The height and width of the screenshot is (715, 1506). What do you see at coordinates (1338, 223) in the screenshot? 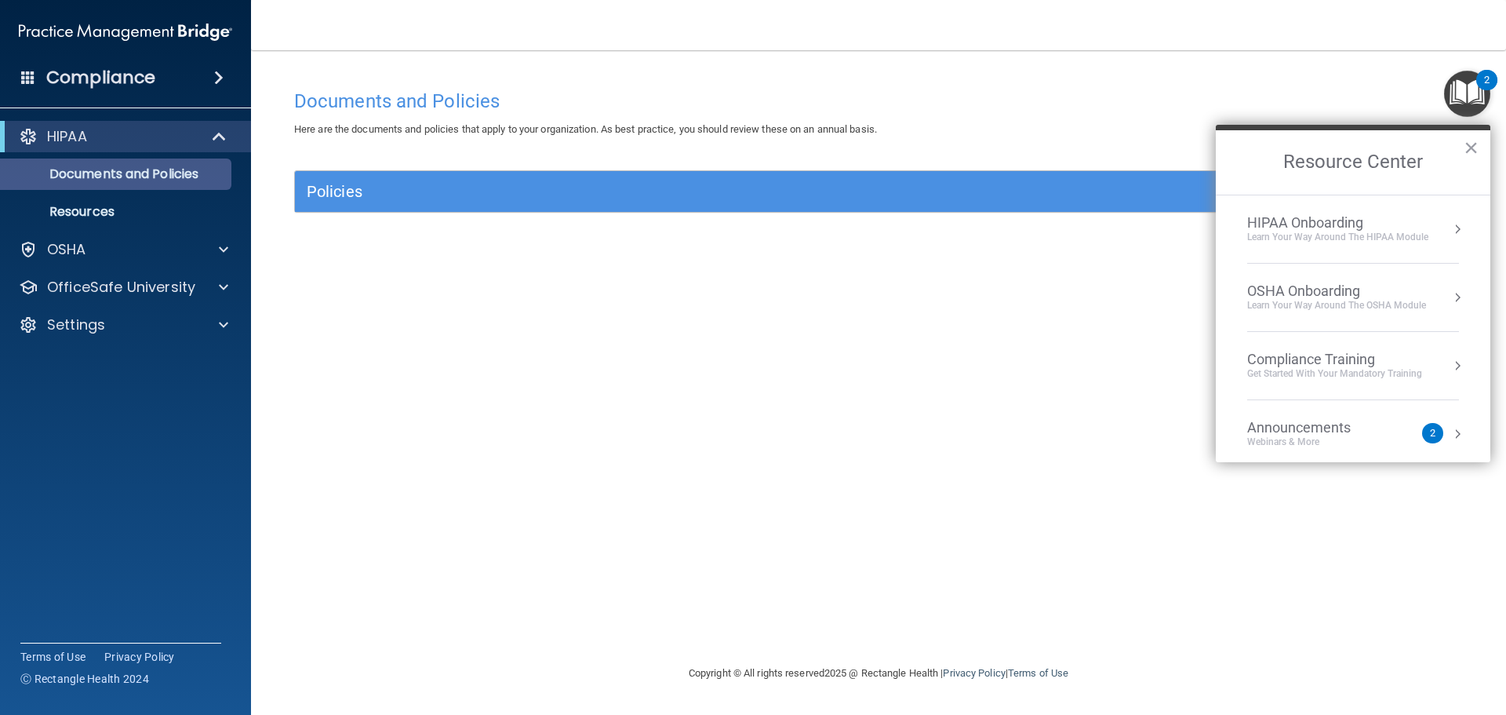
I see `div: HIPAA Onboarding` at bounding box center [1338, 223].